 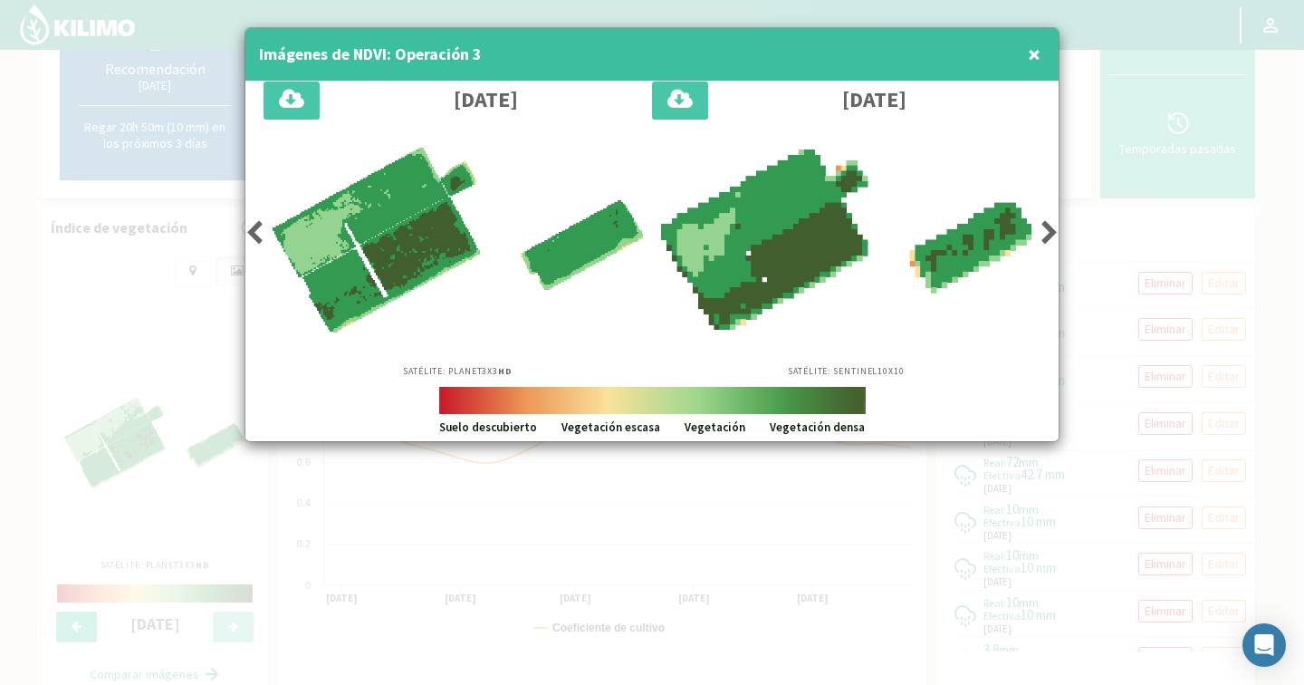 What do you see at coordinates (370, 54) in the screenshot?
I see `h4: Imágenes de NDVI: Operación 3` at bounding box center [370, 54].